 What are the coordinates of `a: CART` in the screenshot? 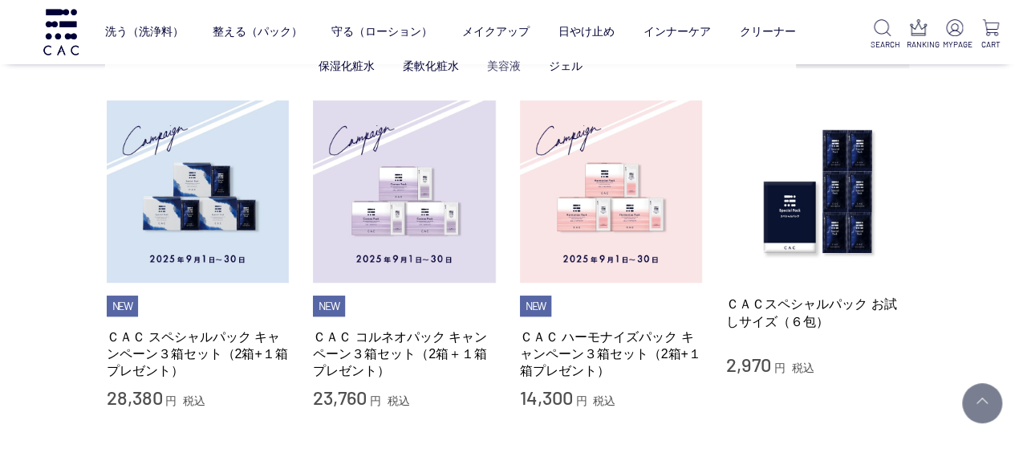 It's located at (990, 35).